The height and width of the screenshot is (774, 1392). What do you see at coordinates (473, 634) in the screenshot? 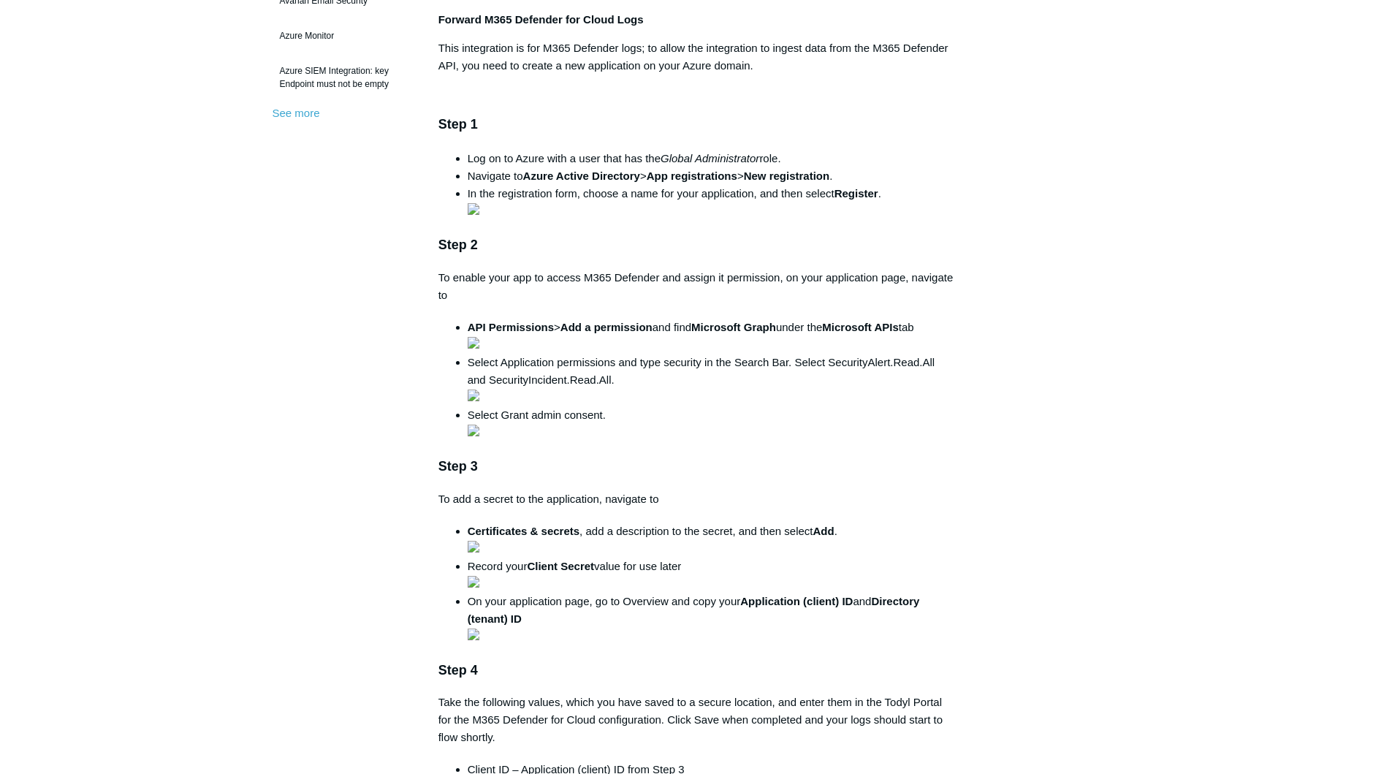
I see `img: 31283637495187` at bounding box center [473, 634].